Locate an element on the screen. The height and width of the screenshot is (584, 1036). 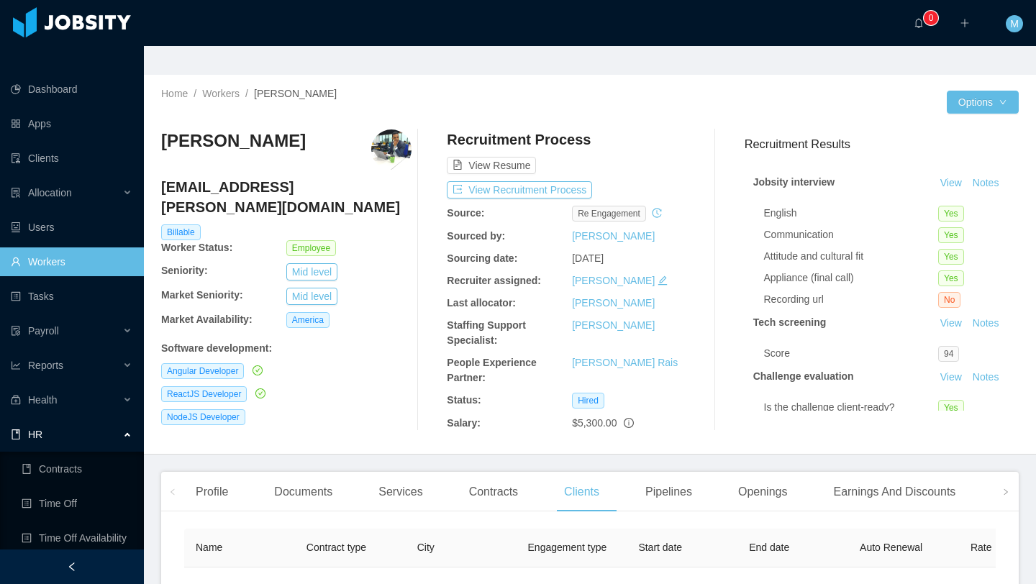
span: Contract type is located at coordinates (336, 547).